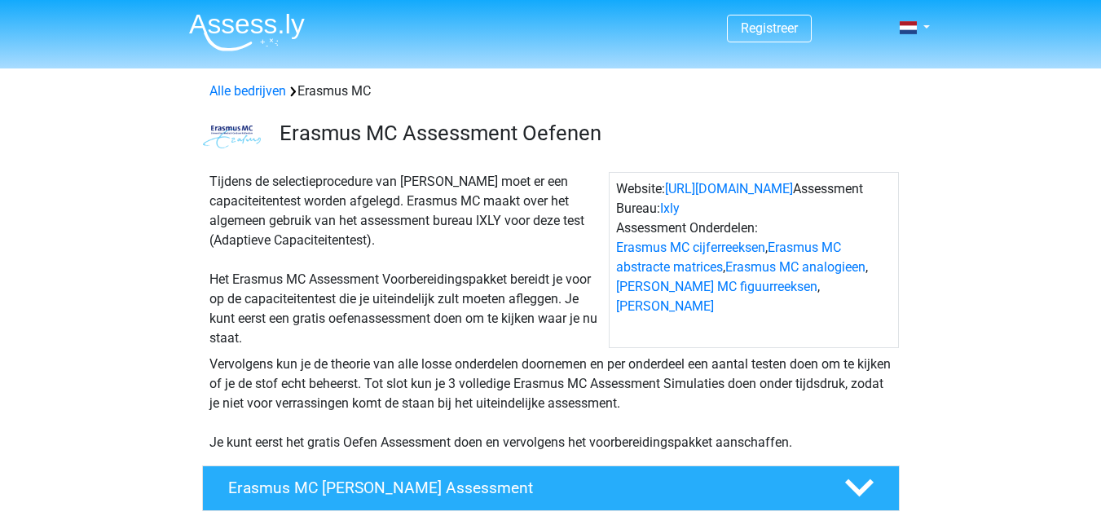 The width and height of the screenshot is (1101, 516). Describe the element at coordinates (728, 257) in the screenshot. I see `a: Erasmus MC abstracte matrices` at that location.